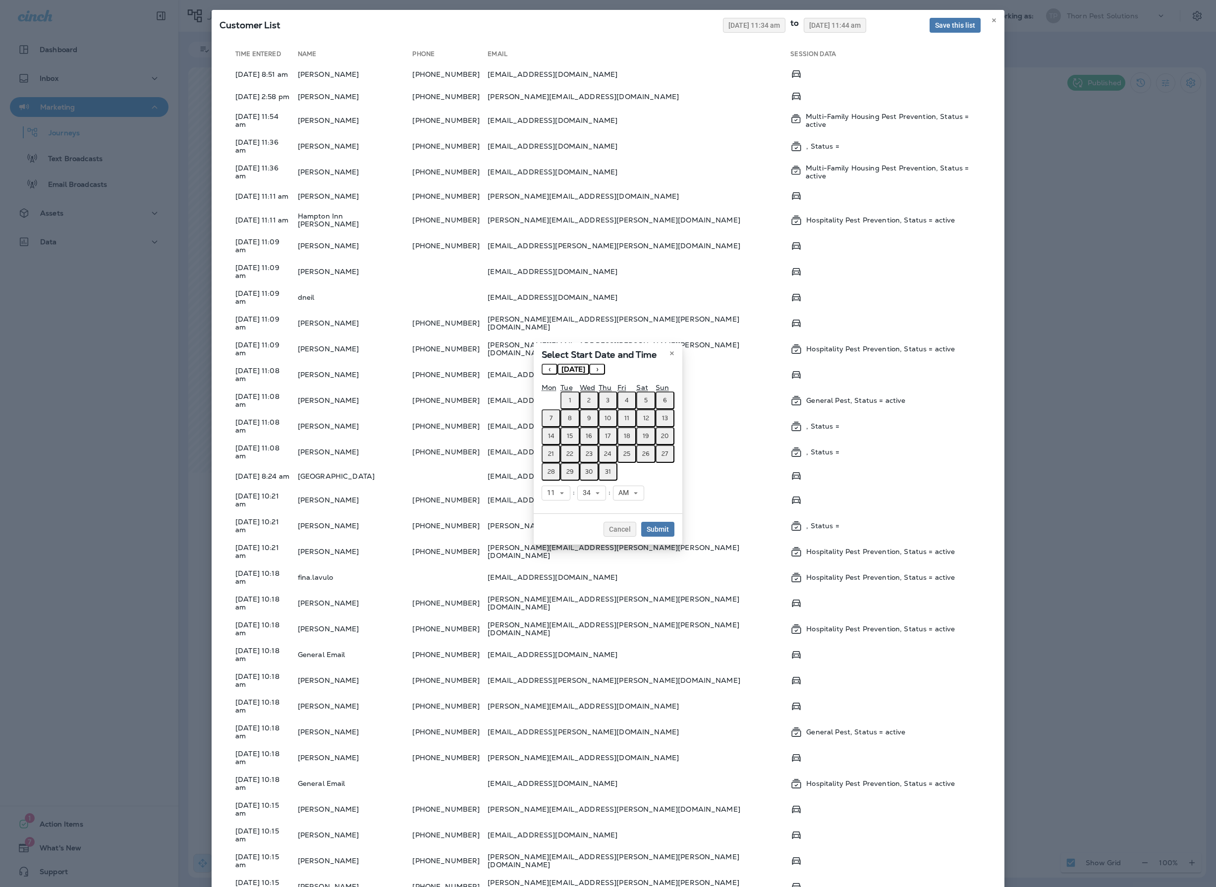 This screenshot has width=1216, height=887. I want to click on span: AM, so click(625, 492).